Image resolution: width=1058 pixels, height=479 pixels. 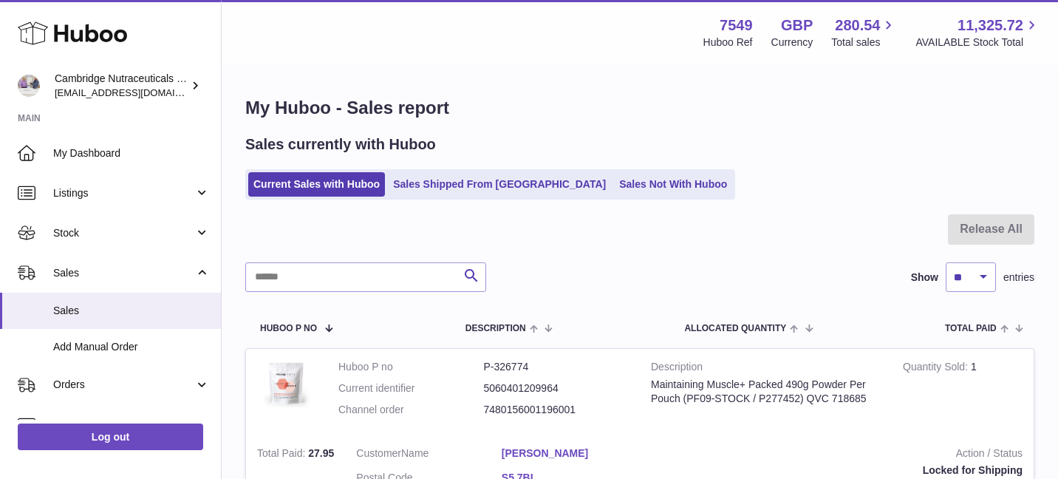 What do you see at coordinates (556, 409) in the screenshot?
I see `dd: 7480156001196001` at bounding box center [556, 409].